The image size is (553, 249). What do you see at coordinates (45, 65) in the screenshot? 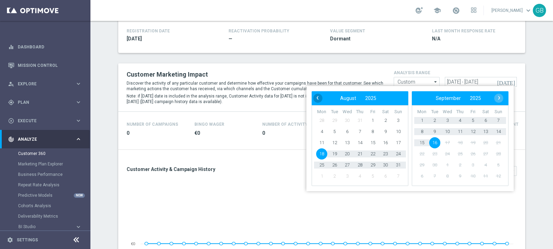
I see `div: Mission Control` at bounding box center [45, 65].